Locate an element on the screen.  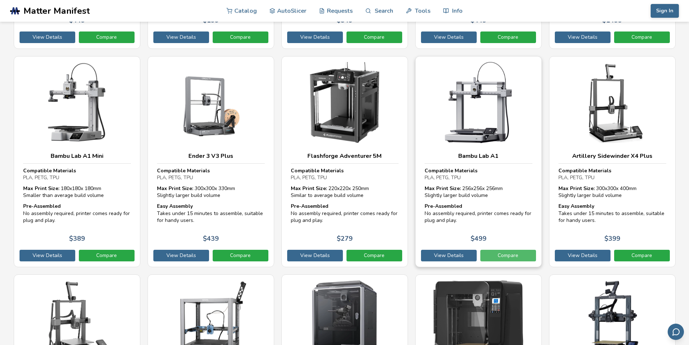
h3: Bambu Lab A1 is located at coordinates (478, 156).